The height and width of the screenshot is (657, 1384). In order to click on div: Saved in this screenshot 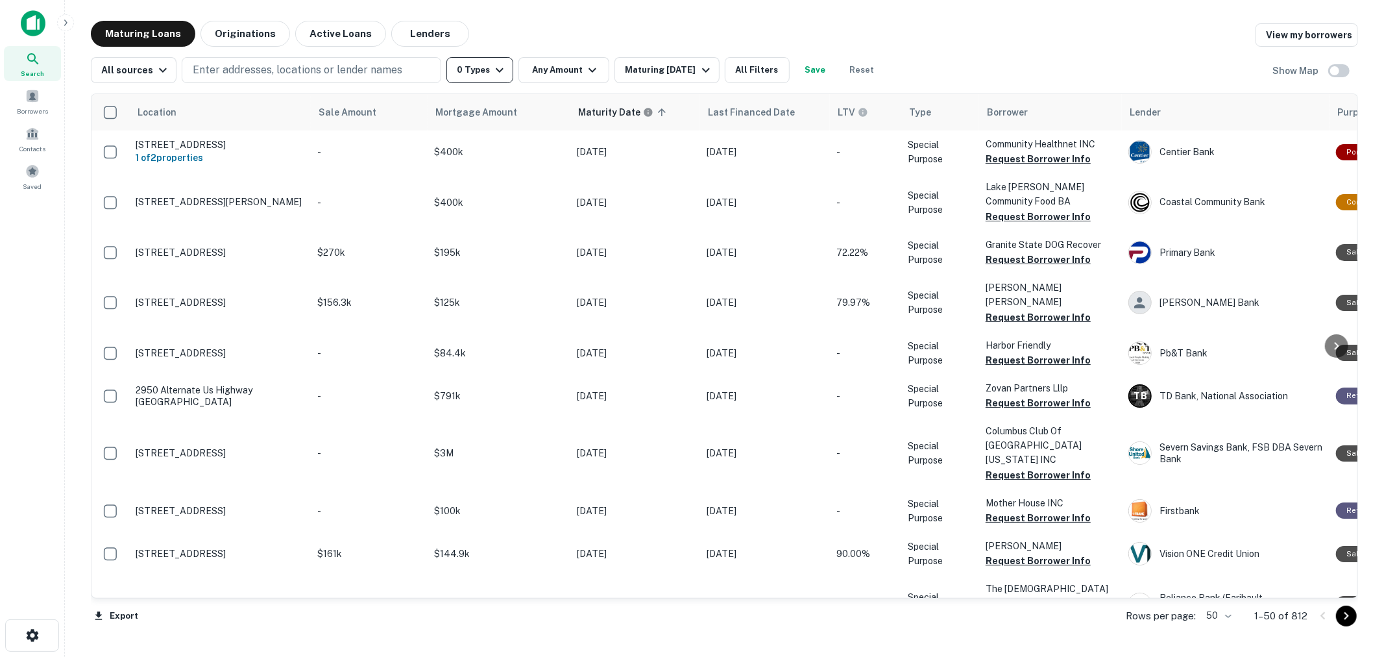, I will do `click(32, 177)`.